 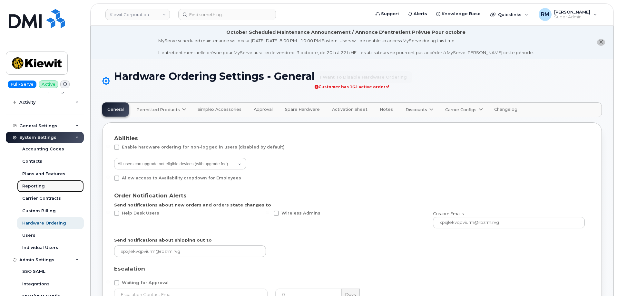 What do you see at coordinates (220, 110) in the screenshot?
I see `a: Simplex Accessories` at bounding box center [220, 110].